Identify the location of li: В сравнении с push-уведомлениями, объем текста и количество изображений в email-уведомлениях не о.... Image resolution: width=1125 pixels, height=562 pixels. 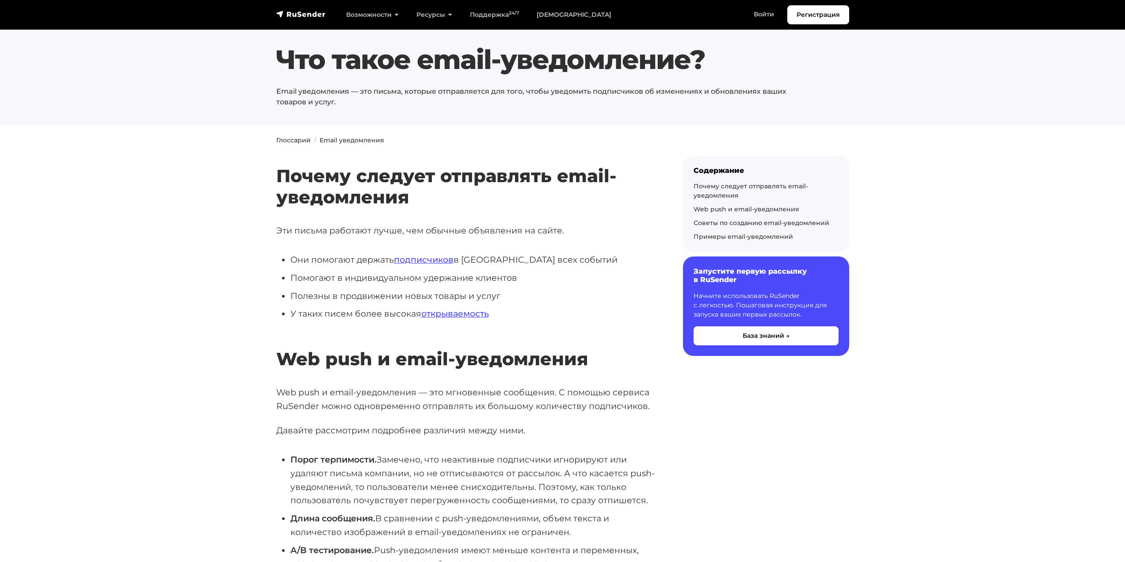
(473, 525).